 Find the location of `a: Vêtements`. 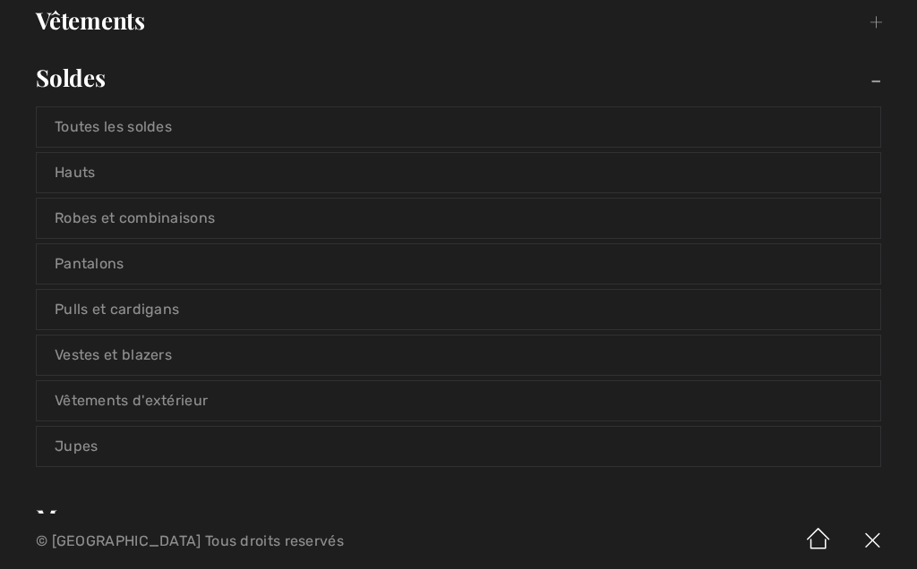

a: Vêtements is located at coordinates (458, 21).